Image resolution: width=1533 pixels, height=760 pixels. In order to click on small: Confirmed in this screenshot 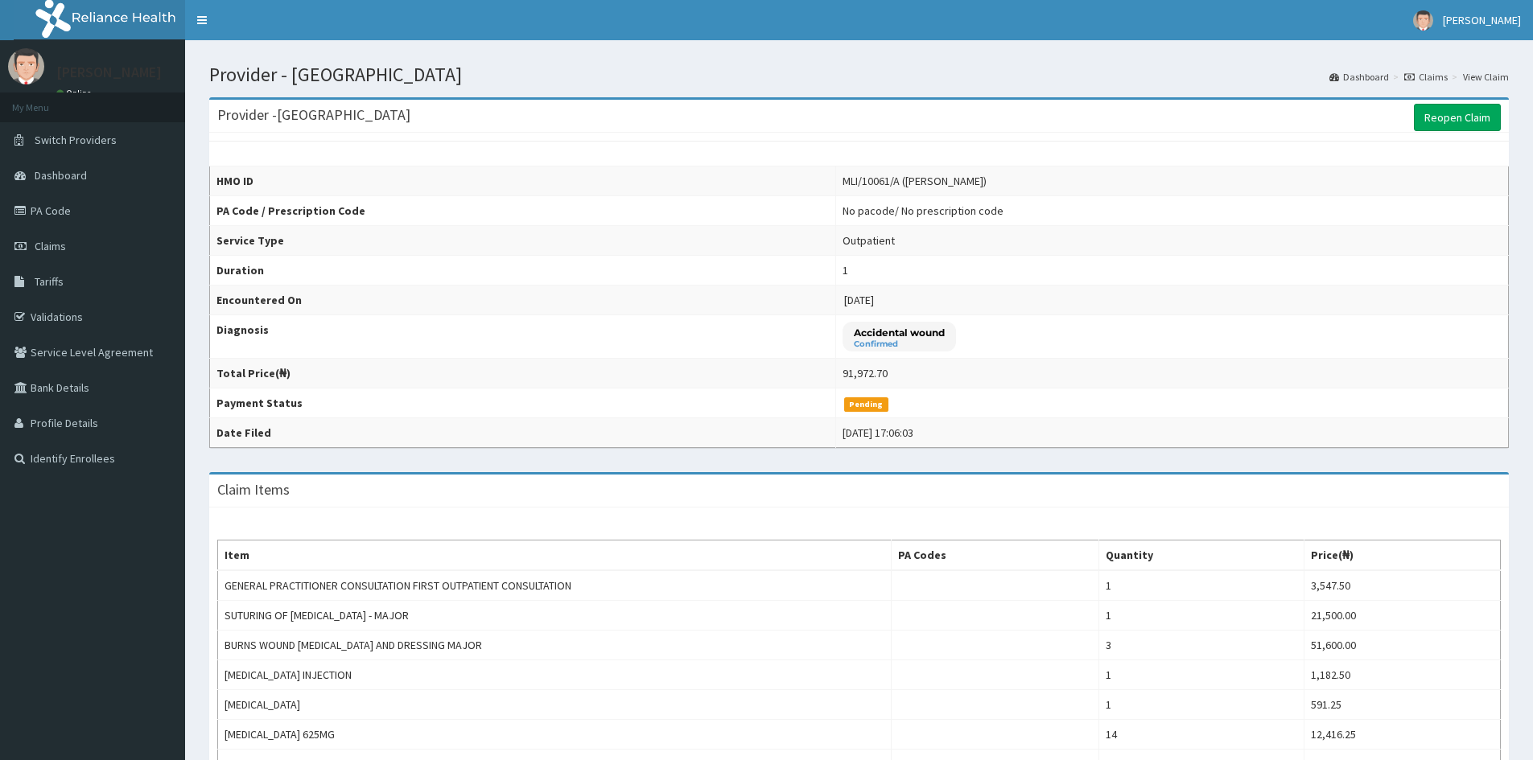, I will do `click(899, 344)`.